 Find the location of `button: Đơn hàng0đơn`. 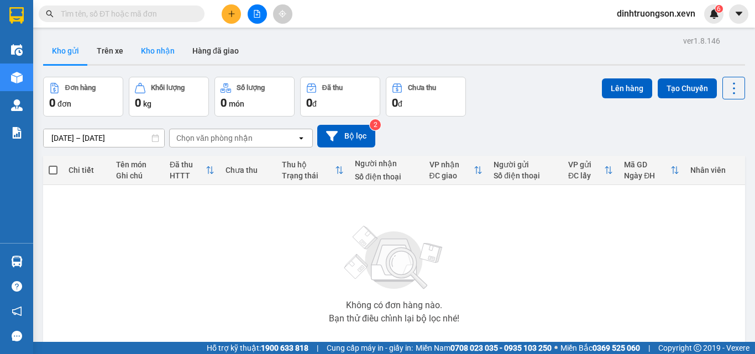

button: Đơn hàng0đơn is located at coordinates (83, 97).